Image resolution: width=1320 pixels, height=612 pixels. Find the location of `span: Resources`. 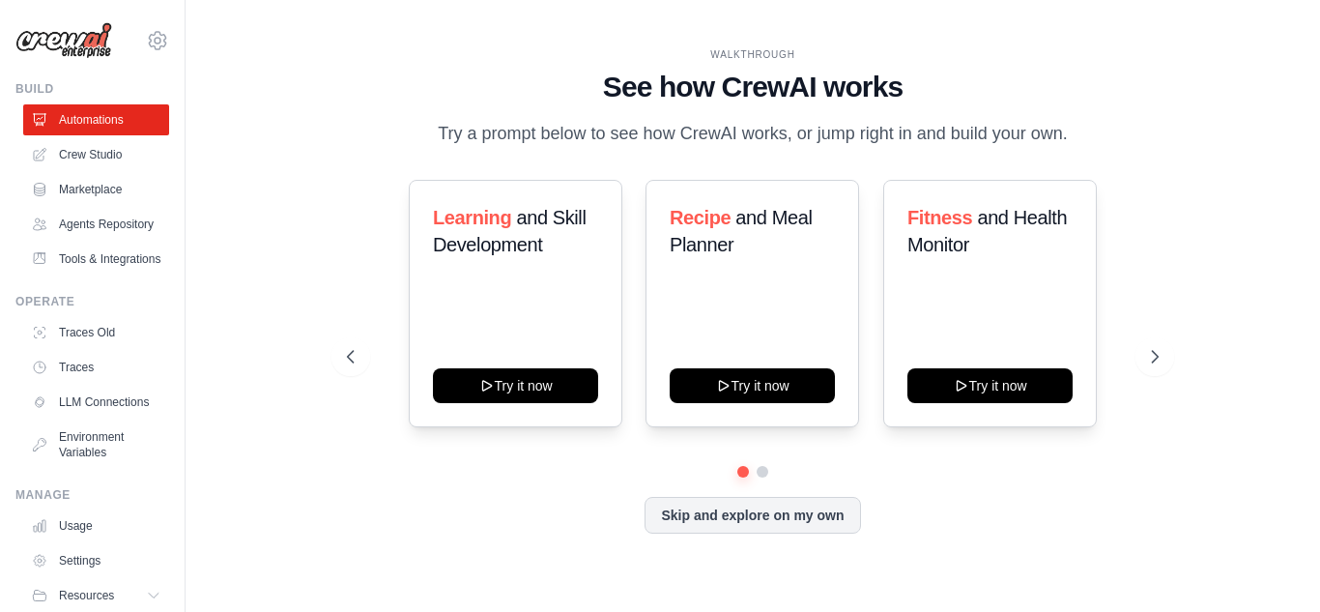

span: Resources is located at coordinates (86, 595).